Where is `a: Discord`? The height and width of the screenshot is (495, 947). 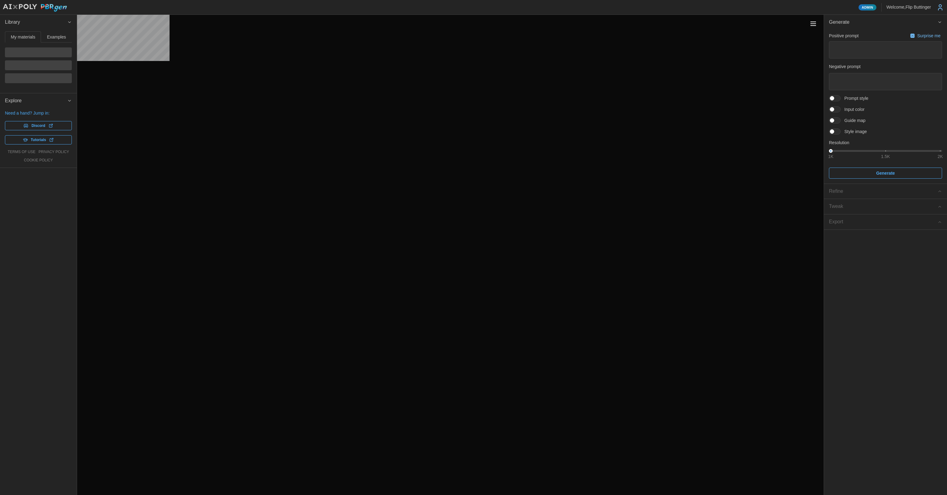 a: Discord is located at coordinates (38, 126).